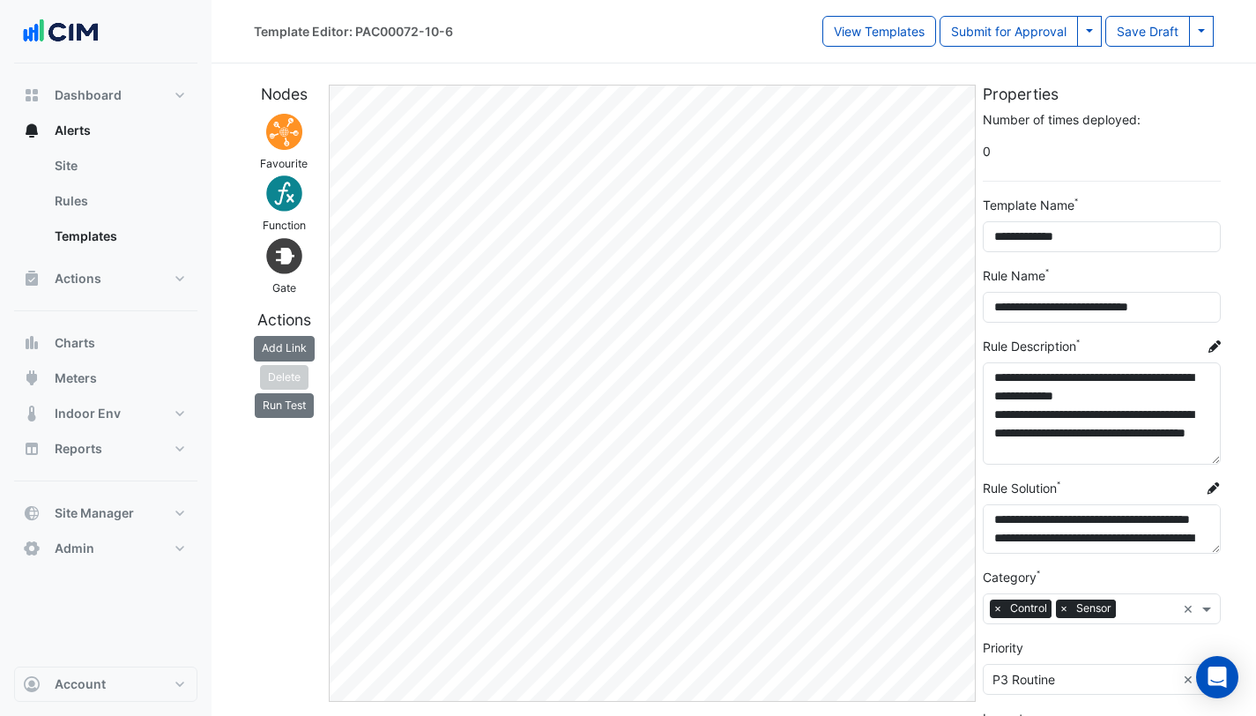 This screenshot has width=1256, height=716. Describe the element at coordinates (80, 684) in the screenshot. I see `span: Account` at that location.